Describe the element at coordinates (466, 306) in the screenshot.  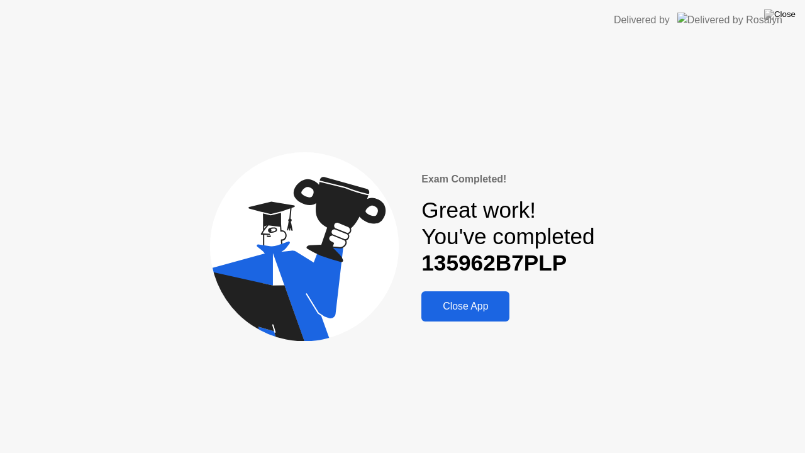
I see `button: Close App` at that location.